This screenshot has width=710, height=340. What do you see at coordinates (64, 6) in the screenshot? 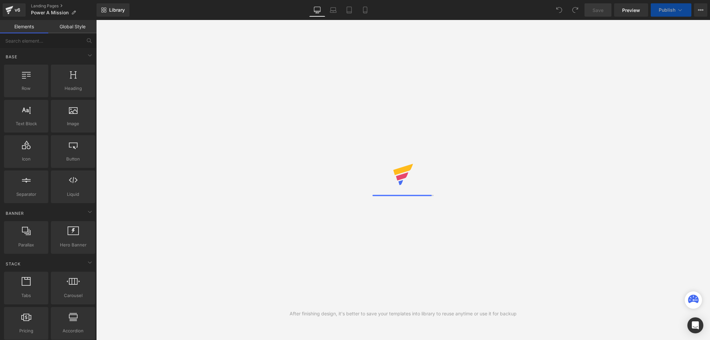
I see `a: Landing Pages` at bounding box center [64, 6].